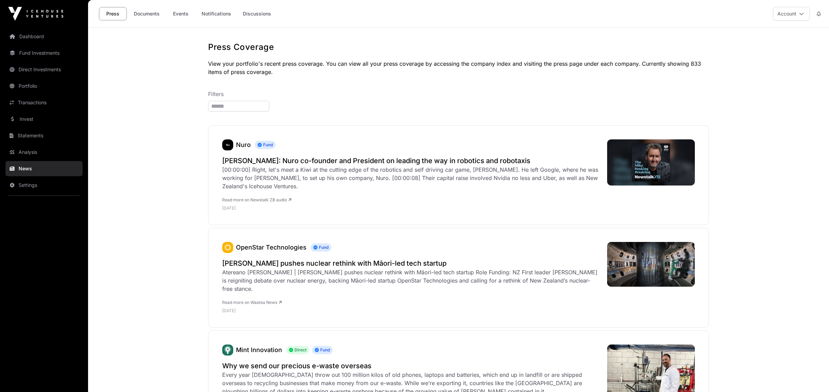 The width and height of the screenshot is (829, 392). Describe the element at coordinates (228, 247) in the screenshot. I see `img: OpenStar.svg` at that location.